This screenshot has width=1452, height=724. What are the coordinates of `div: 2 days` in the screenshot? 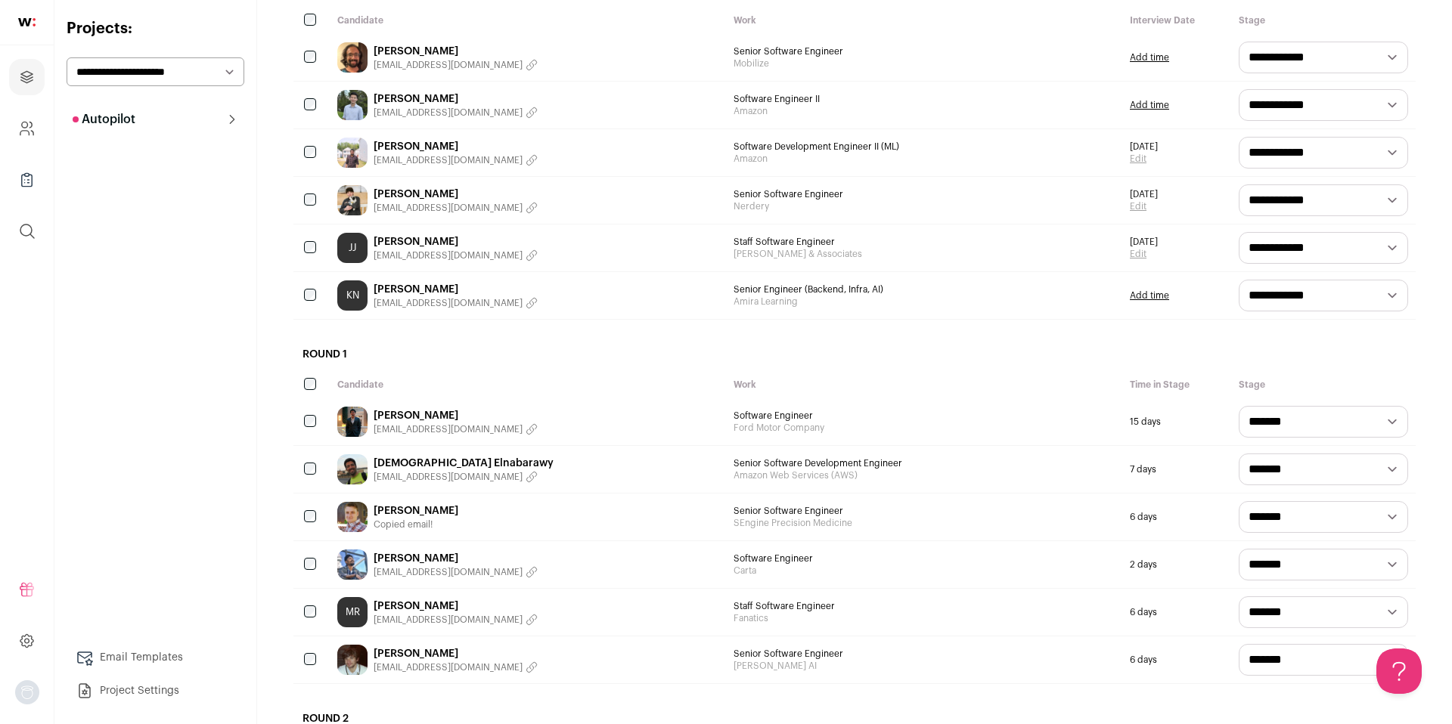 It's located at (1177, 565).